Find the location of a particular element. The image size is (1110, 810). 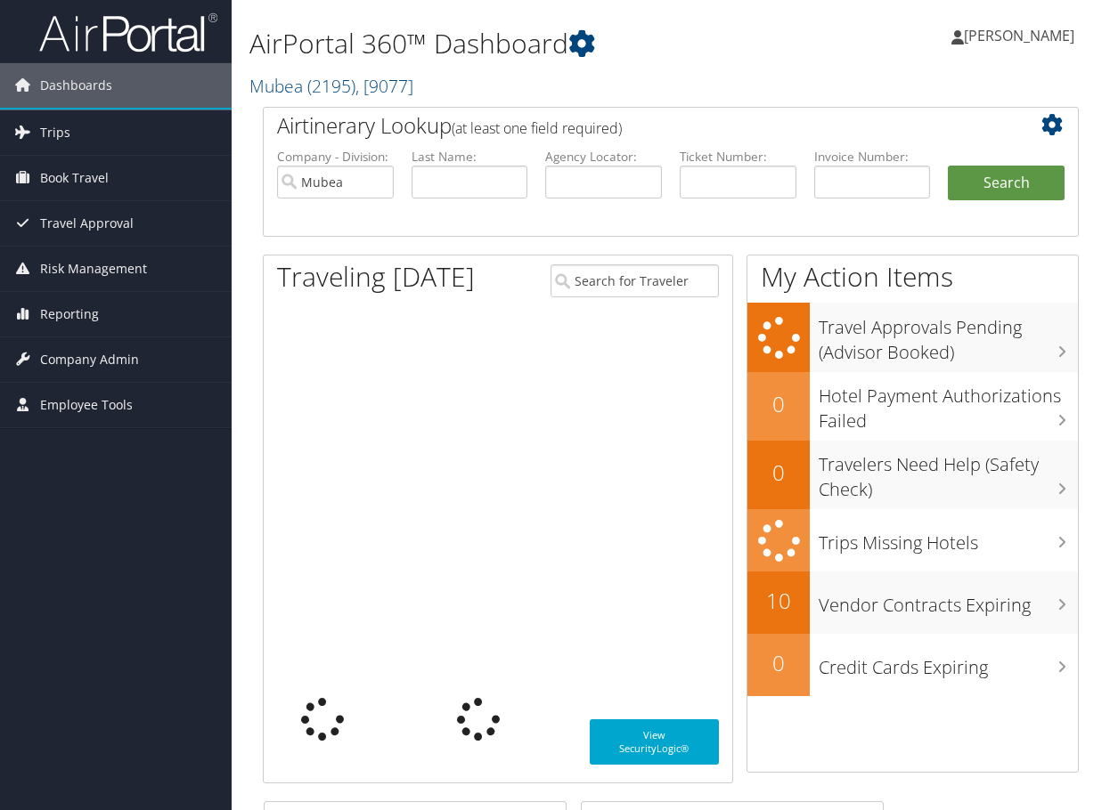

span: Dashboards is located at coordinates (76, 85).